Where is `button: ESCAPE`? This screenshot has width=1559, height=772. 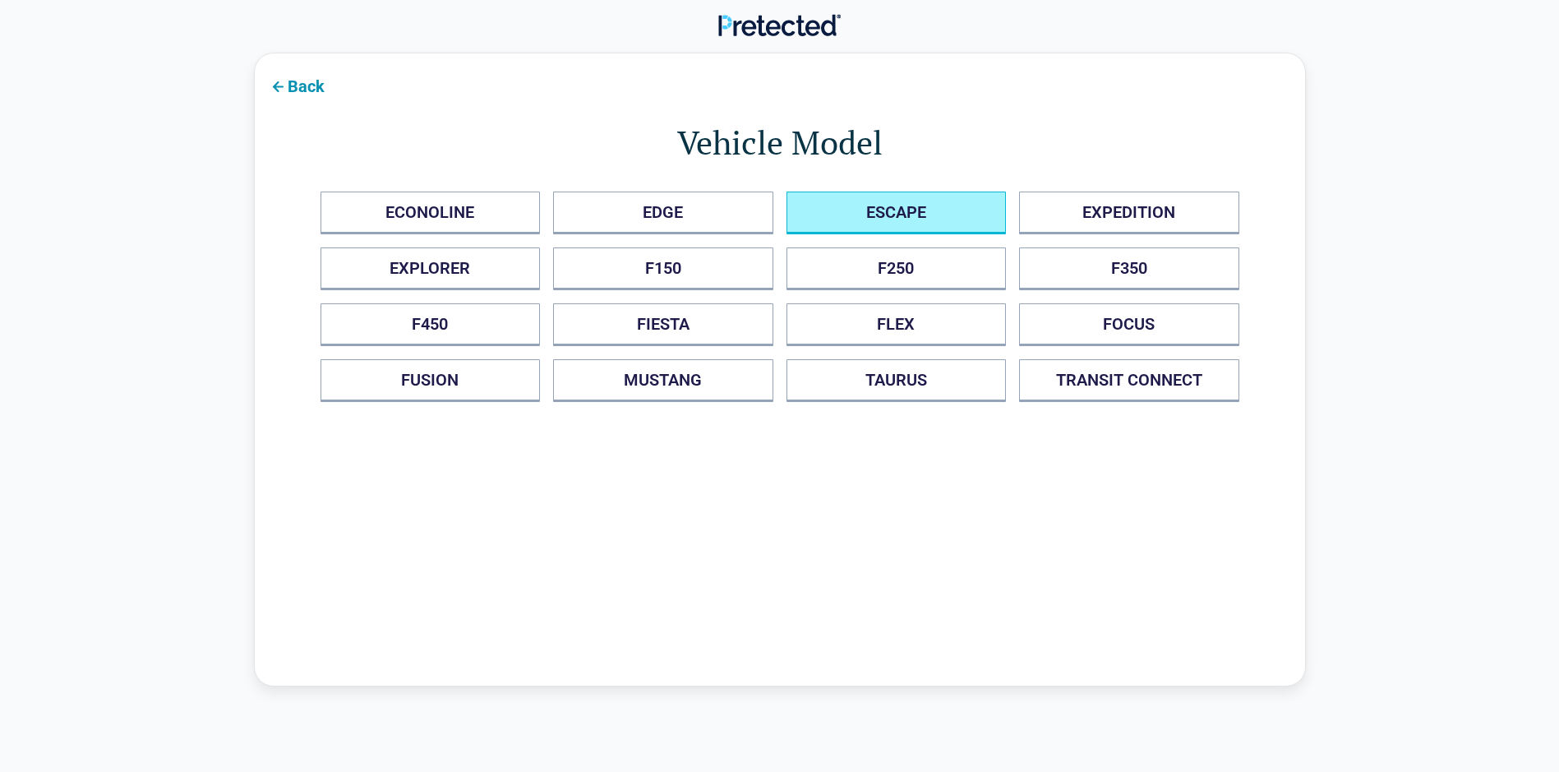
button: ESCAPE is located at coordinates (897, 213).